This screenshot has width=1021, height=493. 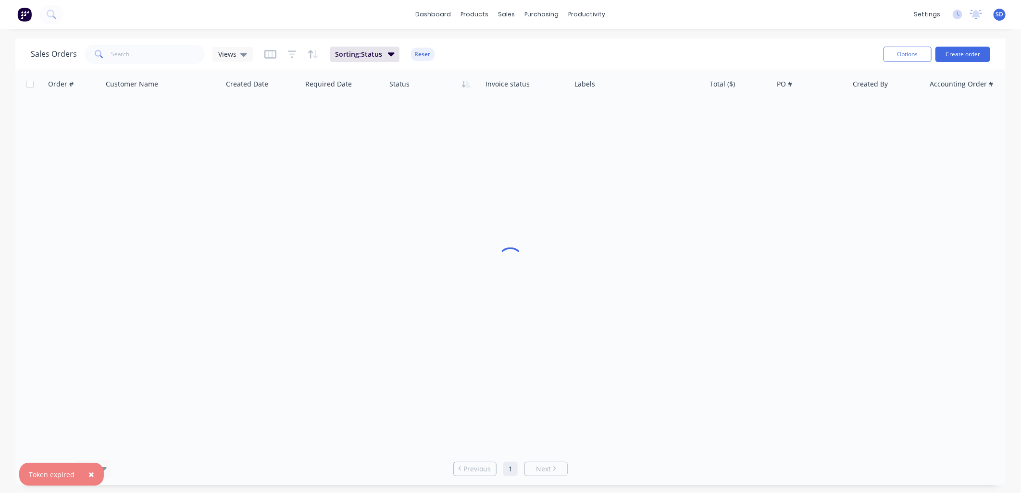 What do you see at coordinates (587, 14) in the screenshot?
I see `div: productivity` at bounding box center [587, 14].